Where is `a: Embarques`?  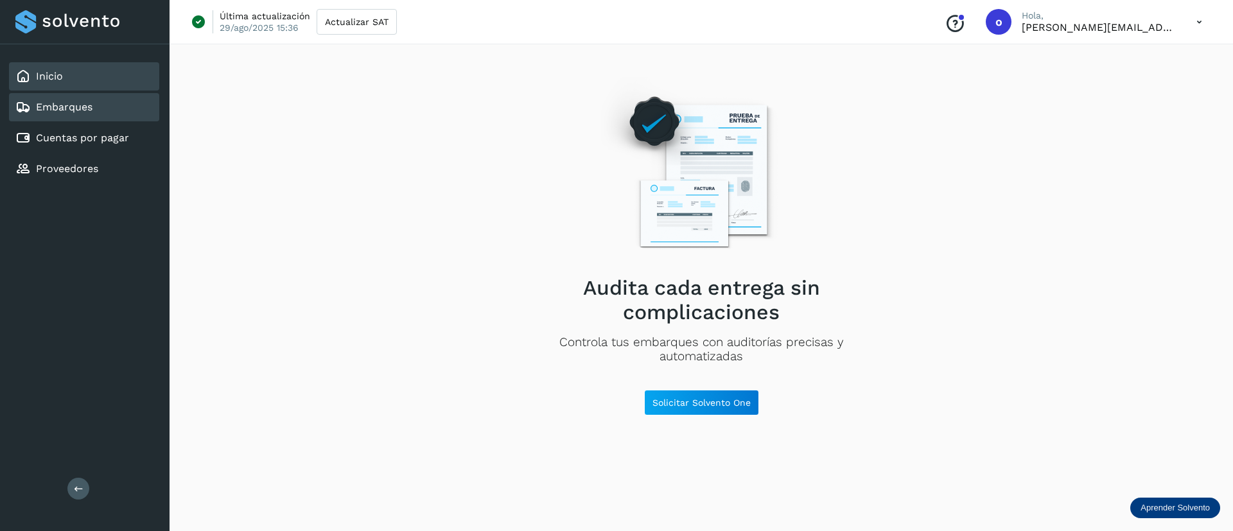 a: Embarques is located at coordinates (64, 107).